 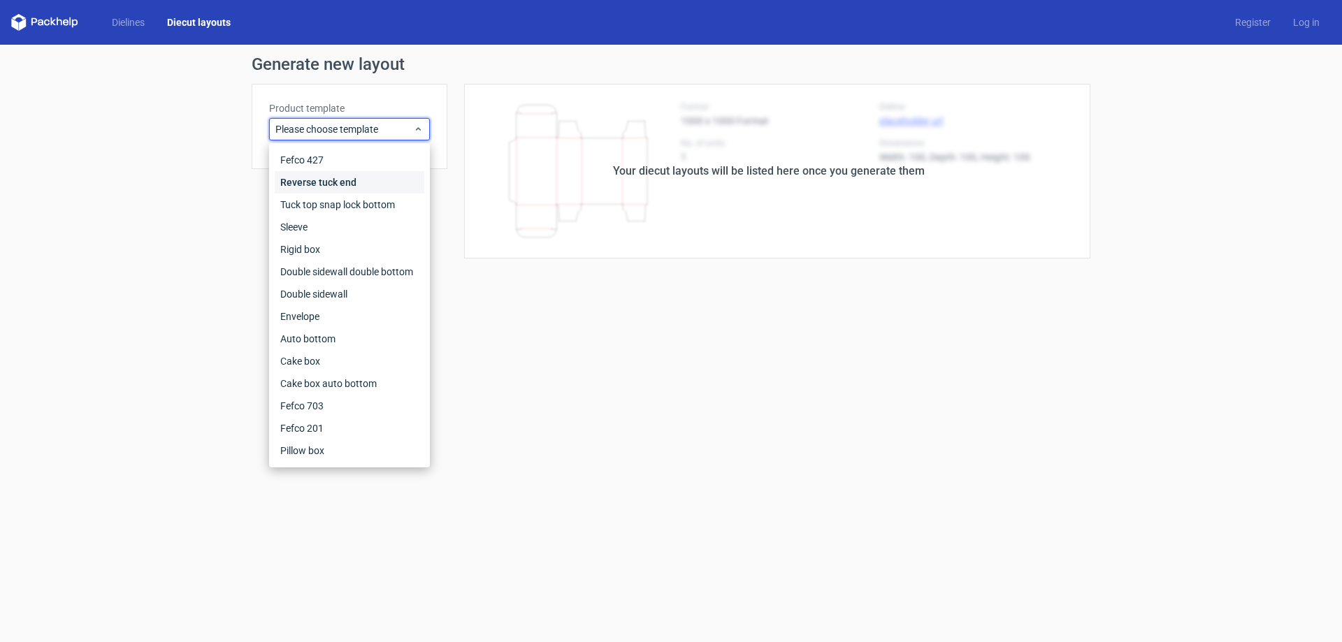 I want to click on div: Sleeve, so click(x=350, y=227).